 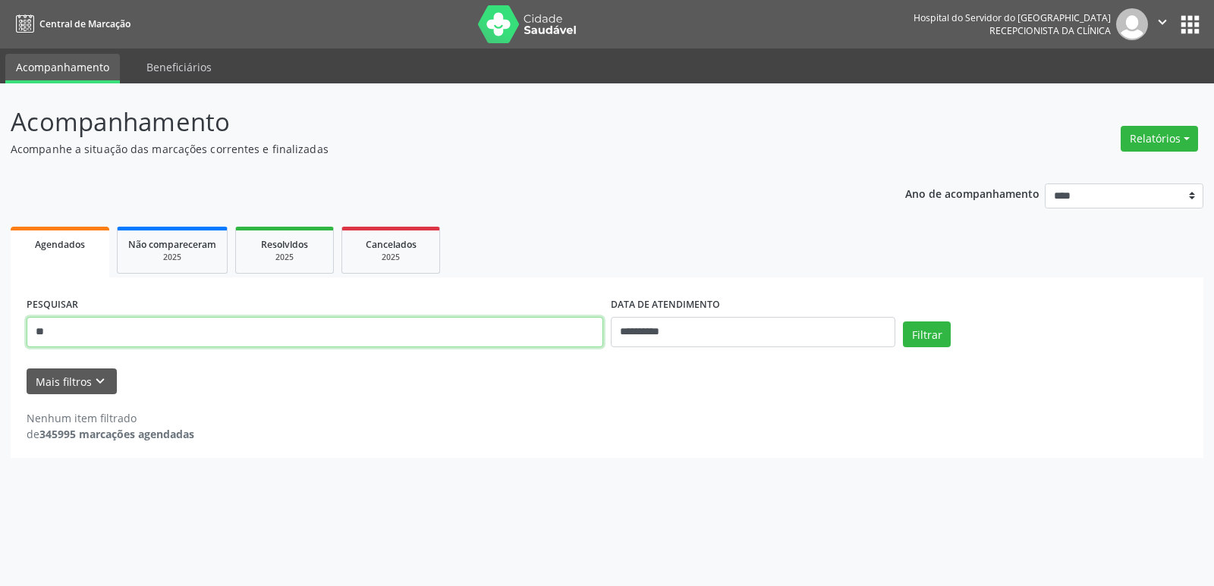 What do you see at coordinates (391, 244) in the screenshot?
I see `span: Cancelados` at bounding box center [391, 244].